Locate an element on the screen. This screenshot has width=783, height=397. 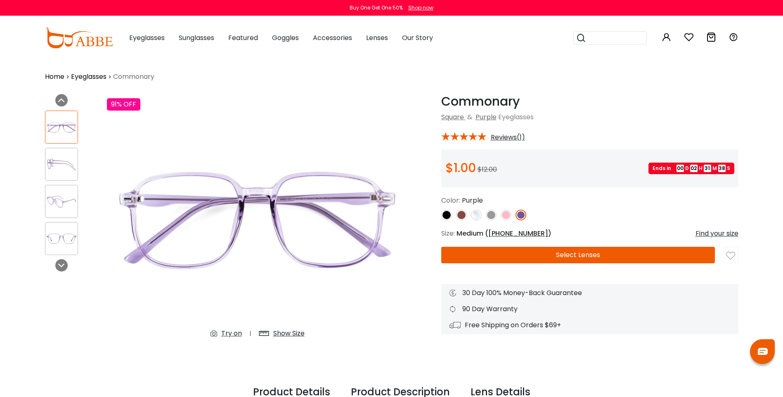
span: H is located at coordinates (701, 168).